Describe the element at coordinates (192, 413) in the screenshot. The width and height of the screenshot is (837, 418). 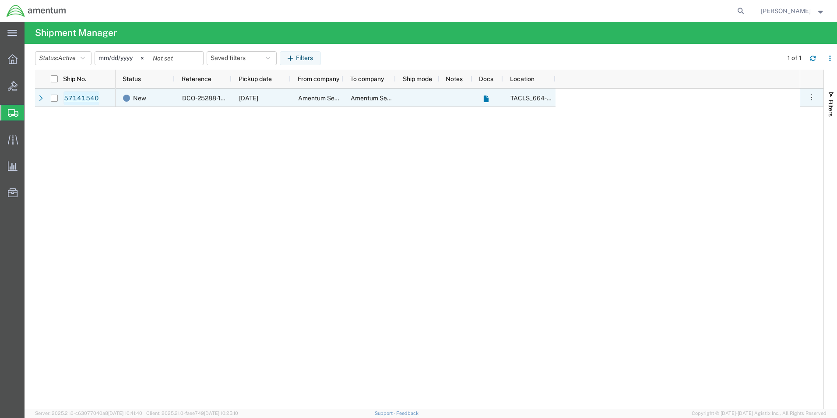
I see `span: Client: 2025.21.0-faee749` at that location.